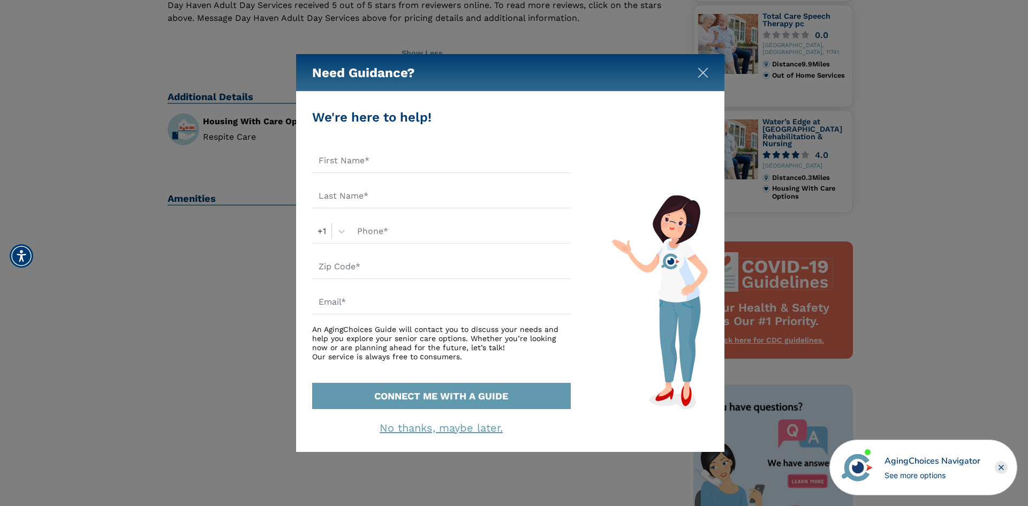  What do you see at coordinates (932, 461) in the screenshot?
I see `div: AgingChoices Navigator` at bounding box center [932, 461].